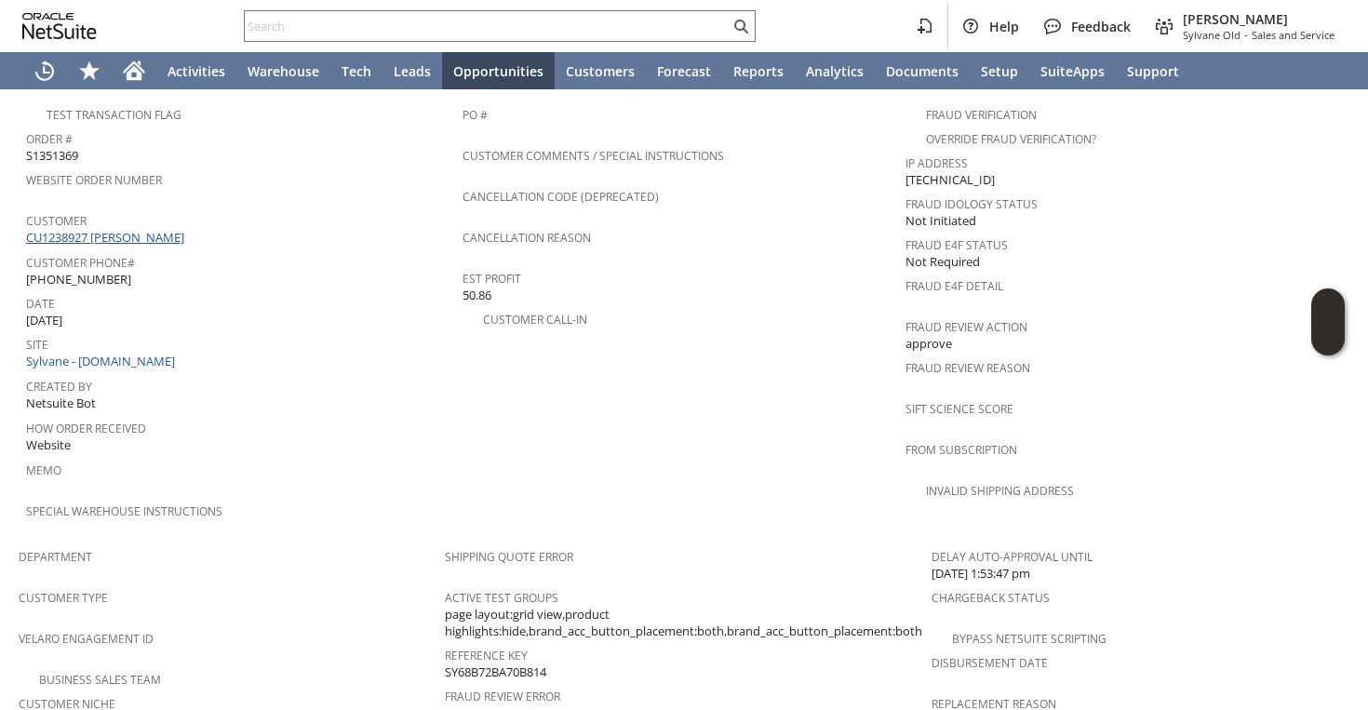  I want to click on a: Cancellation Reason, so click(527, 237).